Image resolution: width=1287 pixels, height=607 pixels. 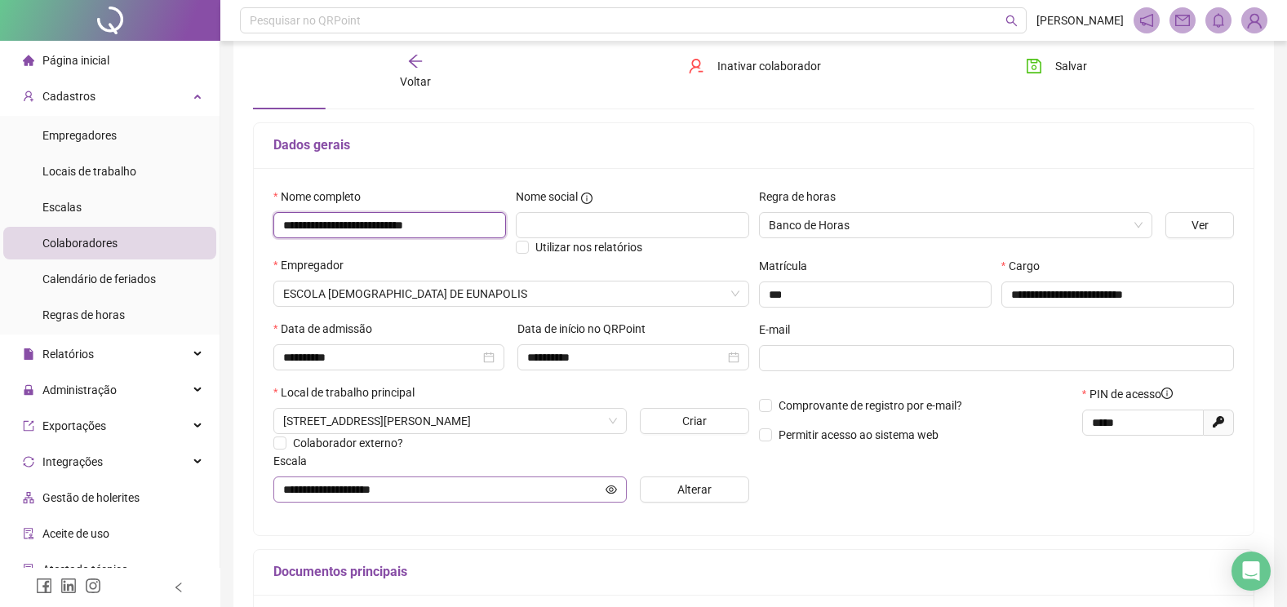 What do you see at coordinates (91, 498) in the screenshot?
I see `span: Gestão de holerites` at bounding box center [91, 498].